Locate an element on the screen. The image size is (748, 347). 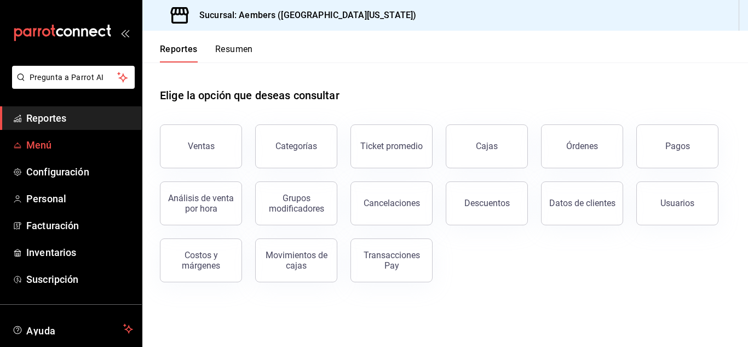
div: Pagos is located at coordinates (678, 146).